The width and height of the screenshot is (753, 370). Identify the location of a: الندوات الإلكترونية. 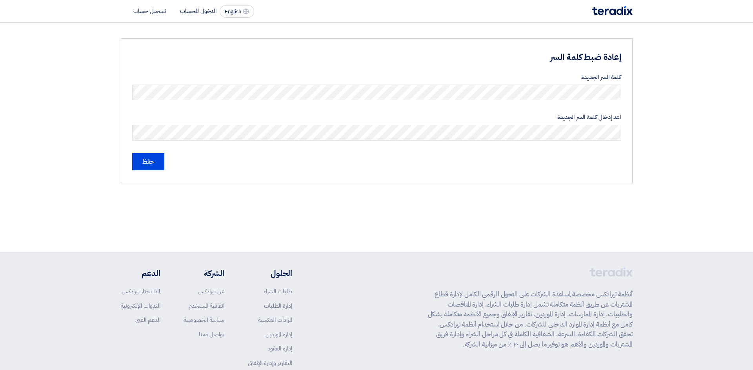
(140, 306).